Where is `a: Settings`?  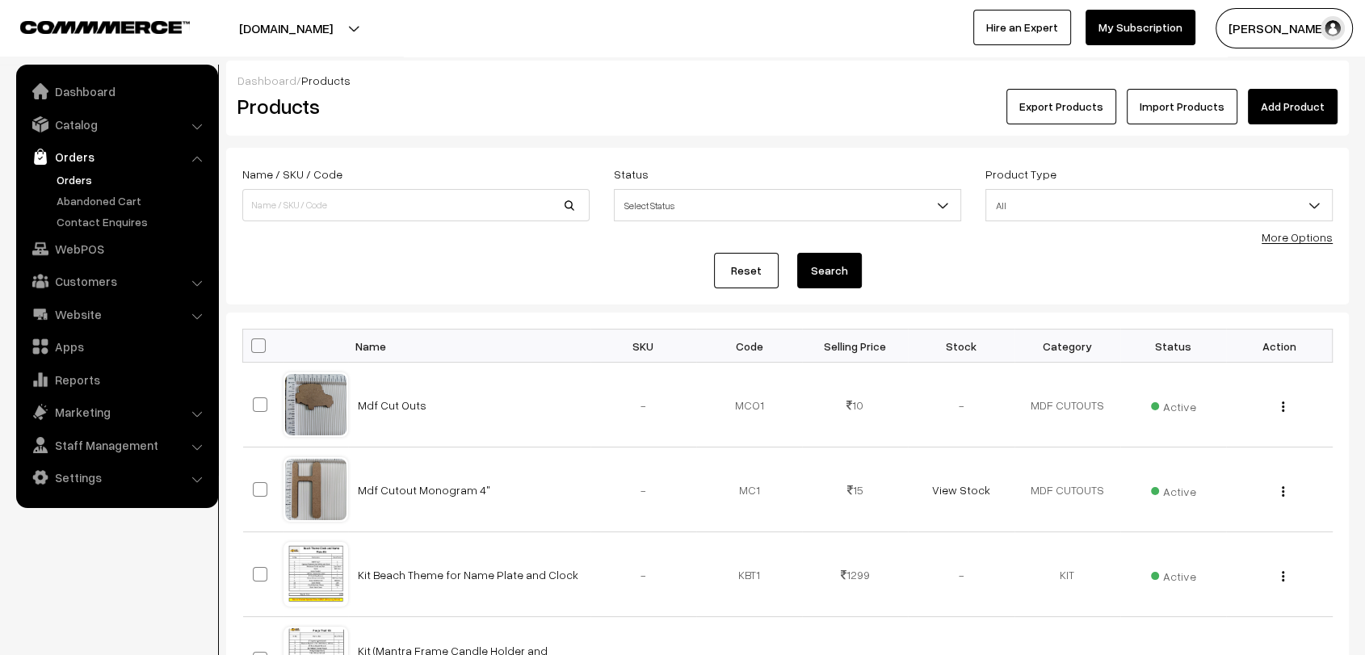
a: Settings is located at coordinates (116, 477).